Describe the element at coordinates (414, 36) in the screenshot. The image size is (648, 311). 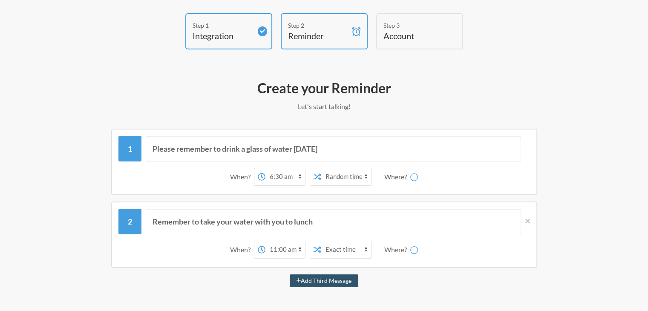
I see `h4: Account` at that location.